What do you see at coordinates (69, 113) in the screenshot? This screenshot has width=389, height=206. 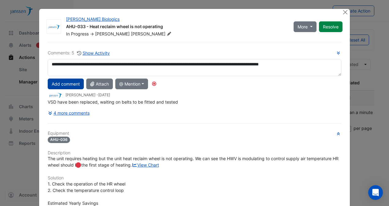 I see `button: 4 more comments` at bounding box center [69, 113].